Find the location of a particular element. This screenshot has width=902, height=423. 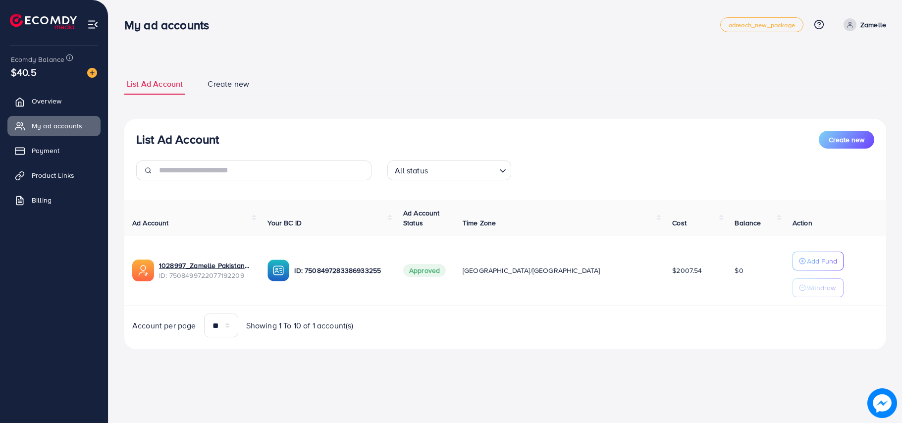

img: logo is located at coordinates (43, 21).